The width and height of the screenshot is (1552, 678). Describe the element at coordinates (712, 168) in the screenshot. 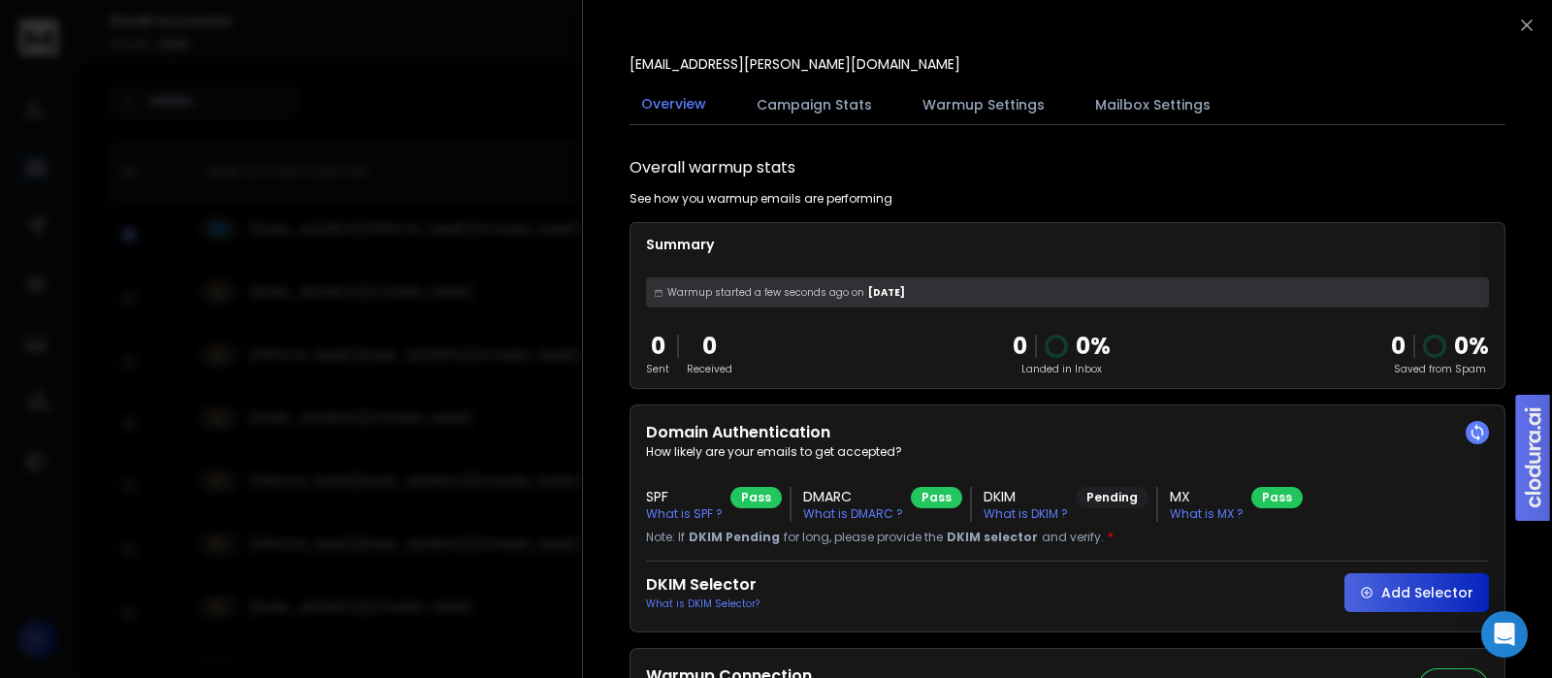

I see `h1: Overall warmup stats` at that location.